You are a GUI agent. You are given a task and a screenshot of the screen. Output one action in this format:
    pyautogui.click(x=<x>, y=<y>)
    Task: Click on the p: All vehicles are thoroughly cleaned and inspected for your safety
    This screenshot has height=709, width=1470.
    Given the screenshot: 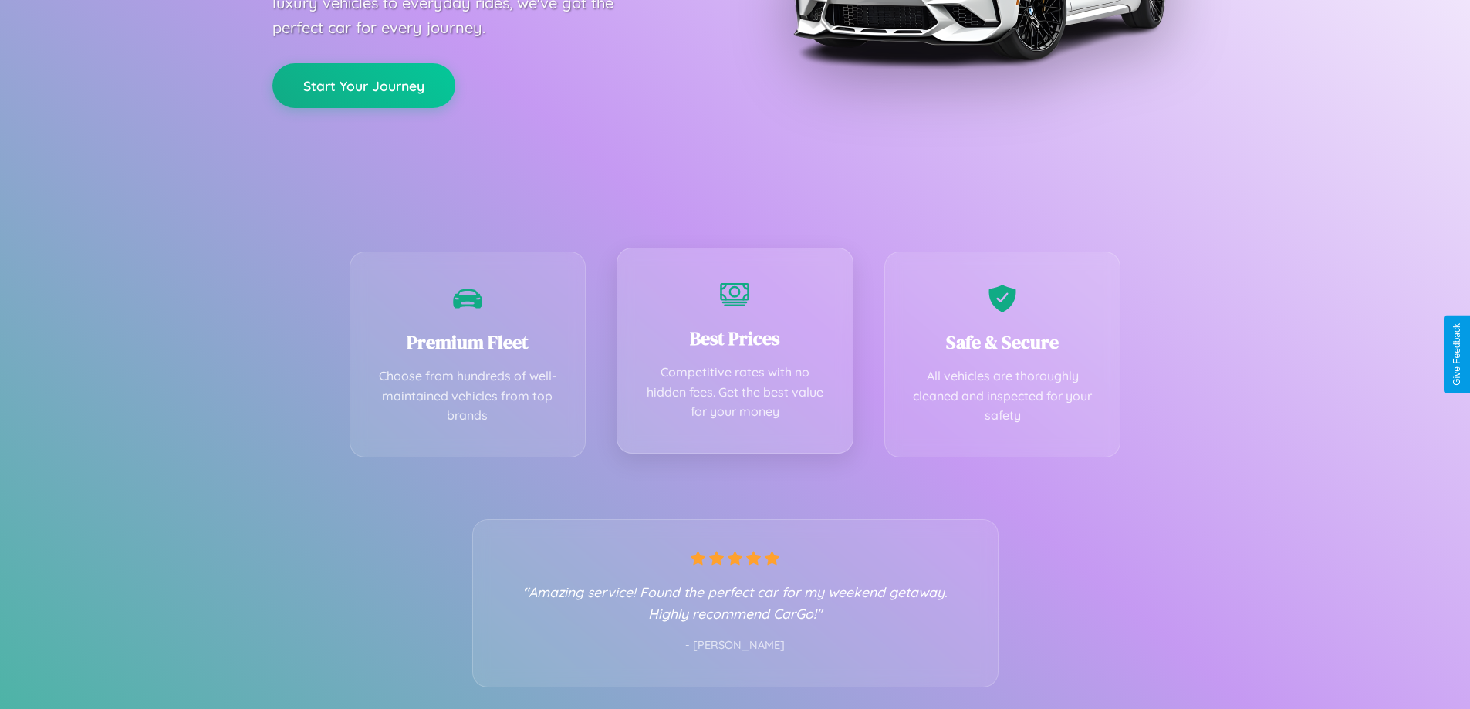 What is the action you would take?
    pyautogui.click(x=1002, y=396)
    